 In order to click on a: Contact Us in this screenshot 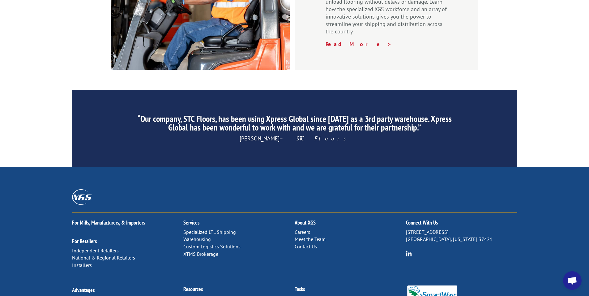, I will do `click(306, 246)`.